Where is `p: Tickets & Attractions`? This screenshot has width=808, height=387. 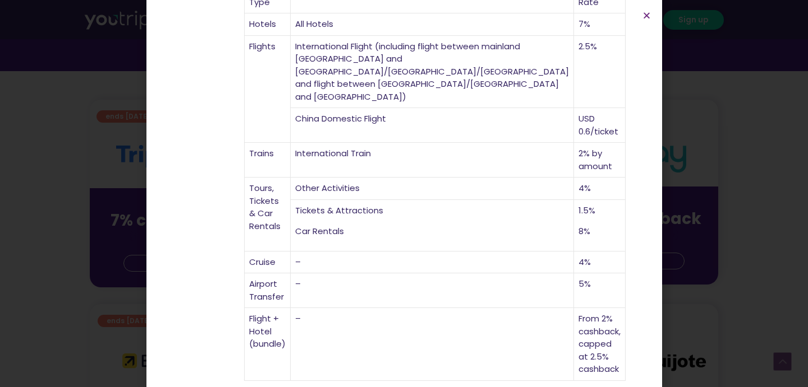
p: Tickets & Attractions is located at coordinates (432, 211).